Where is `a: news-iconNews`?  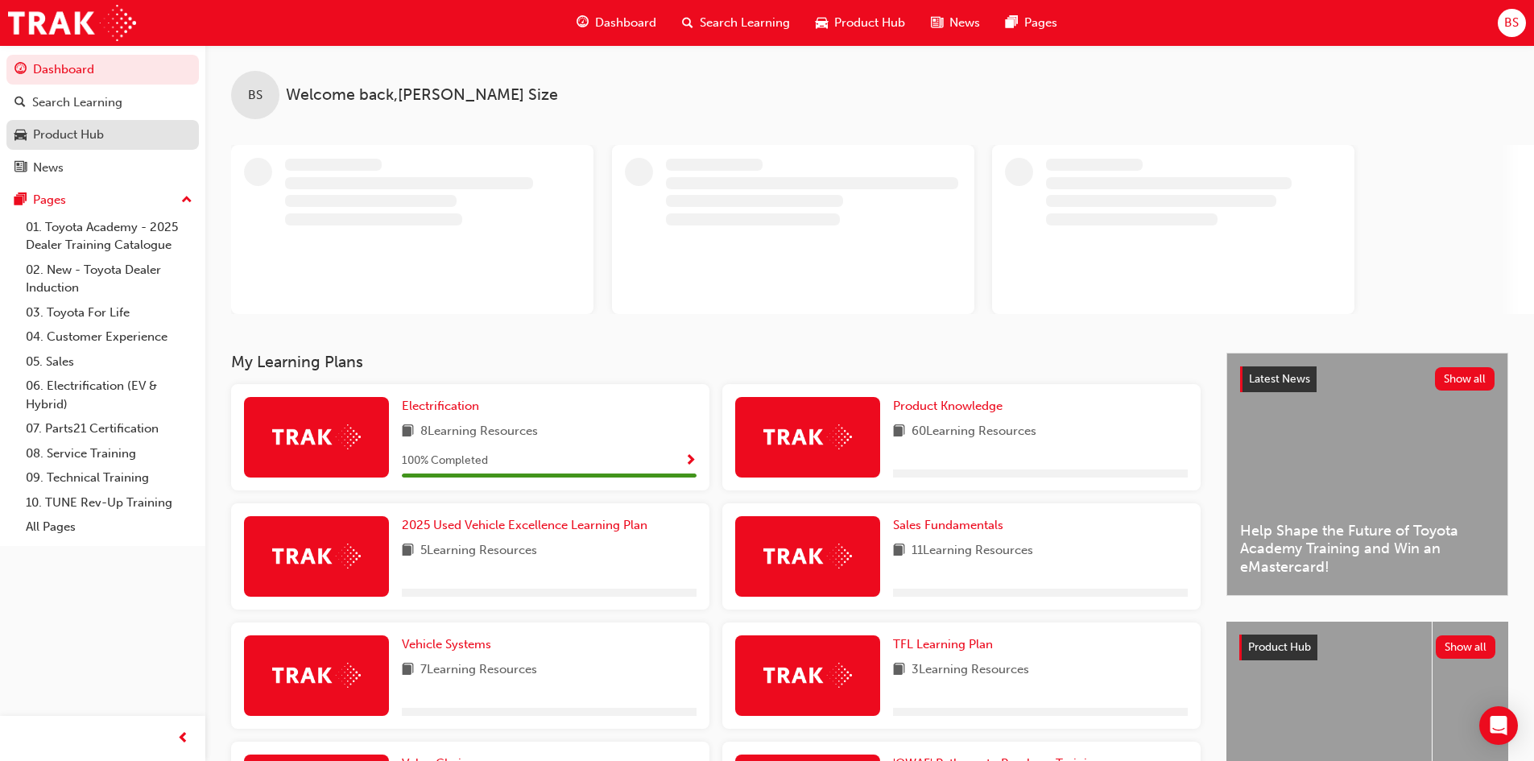
a: news-iconNews is located at coordinates (955, 23).